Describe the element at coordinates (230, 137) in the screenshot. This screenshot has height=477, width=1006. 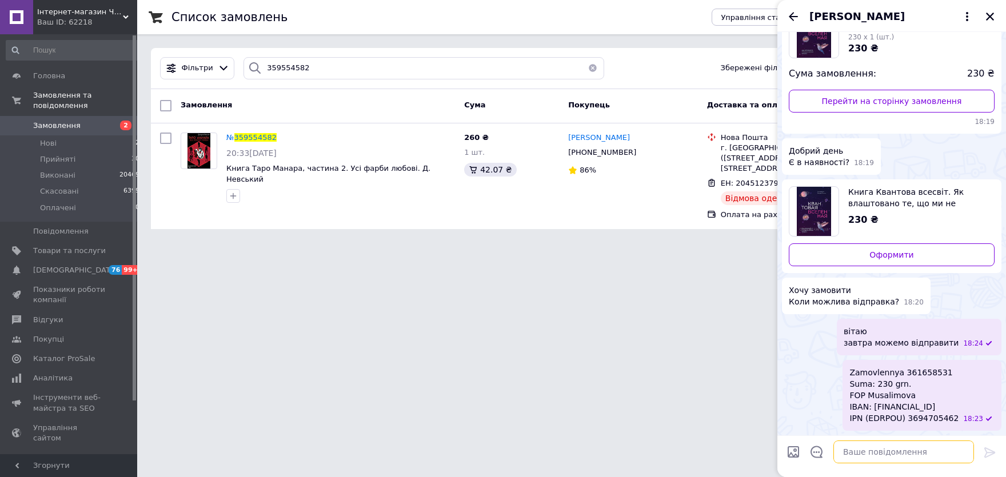
I see `span: №` at that location.